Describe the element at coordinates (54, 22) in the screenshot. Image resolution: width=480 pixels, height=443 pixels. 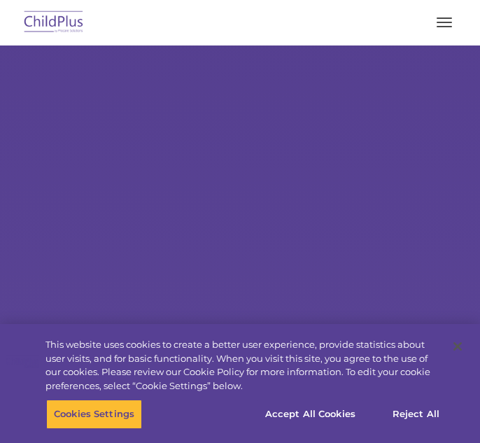
I see `img: ChildPlus by Procare Solutions` at that location.